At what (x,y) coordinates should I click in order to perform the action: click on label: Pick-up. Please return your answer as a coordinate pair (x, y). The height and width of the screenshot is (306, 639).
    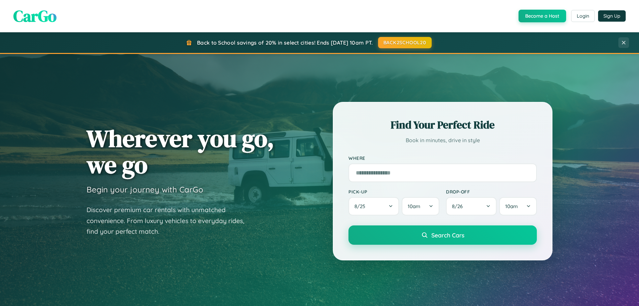
    Looking at the image, I should click on (394, 191).